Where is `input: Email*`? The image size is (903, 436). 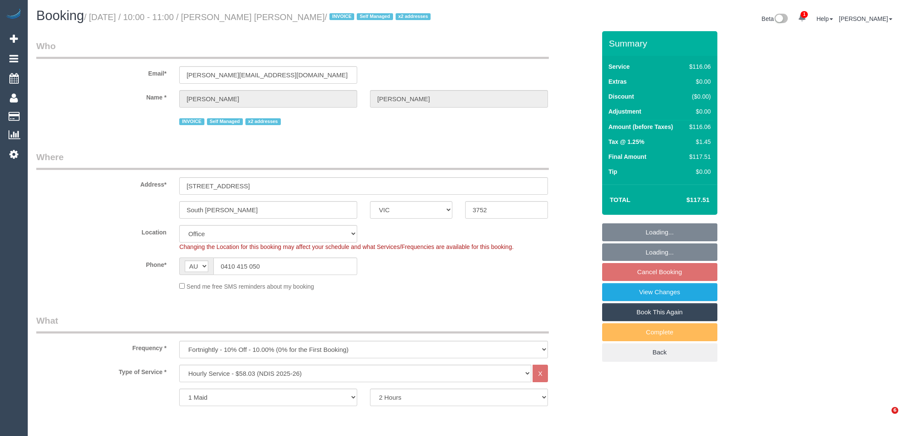
input: Email* is located at coordinates (268, 75).